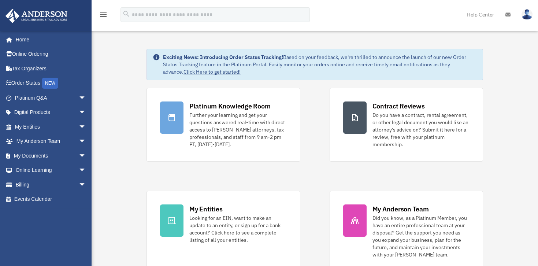 This screenshot has height=266, width=538. I want to click on a: Digital Productsarrow_drop_down, so click(51, 112).